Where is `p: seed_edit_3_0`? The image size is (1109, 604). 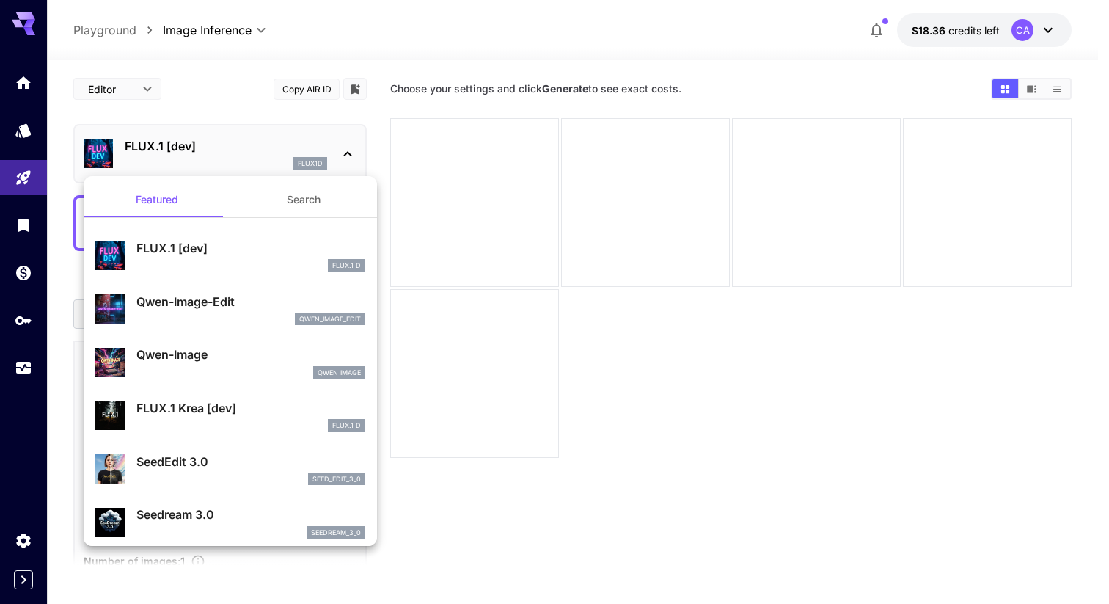
p: seed_edit_3_0 is located at coordinates (337, 479).